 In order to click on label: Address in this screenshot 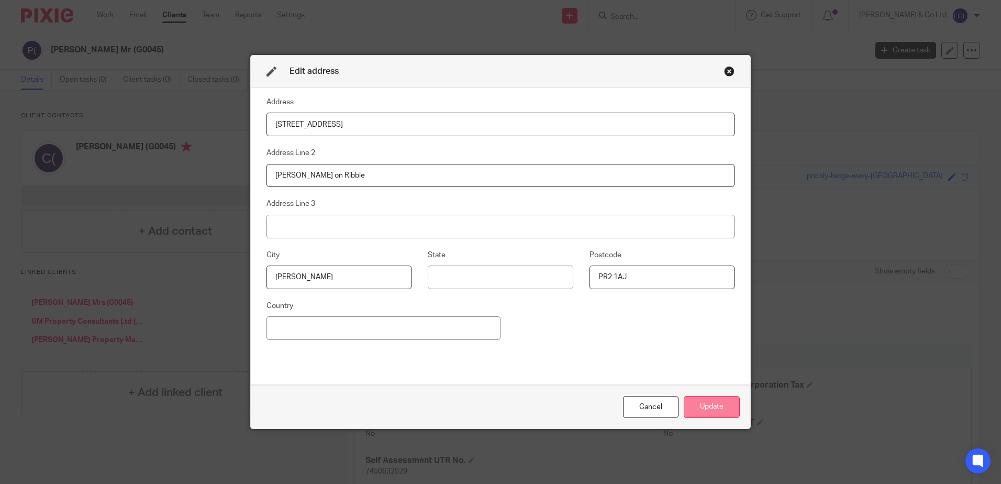, I will do `click(280, 102)`.